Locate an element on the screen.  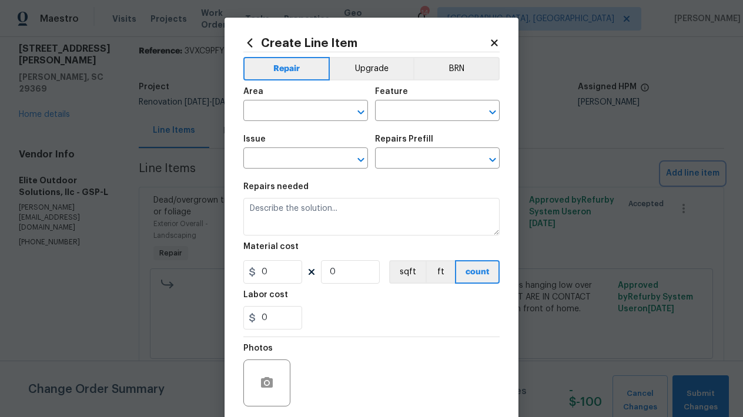
button: BRN is located at coordinates (456, 69).